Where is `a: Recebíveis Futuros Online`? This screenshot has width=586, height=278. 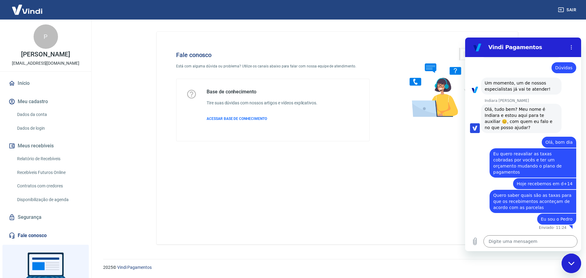
a: Recebíveis Futuros Online is located at coordinates (49, 173).